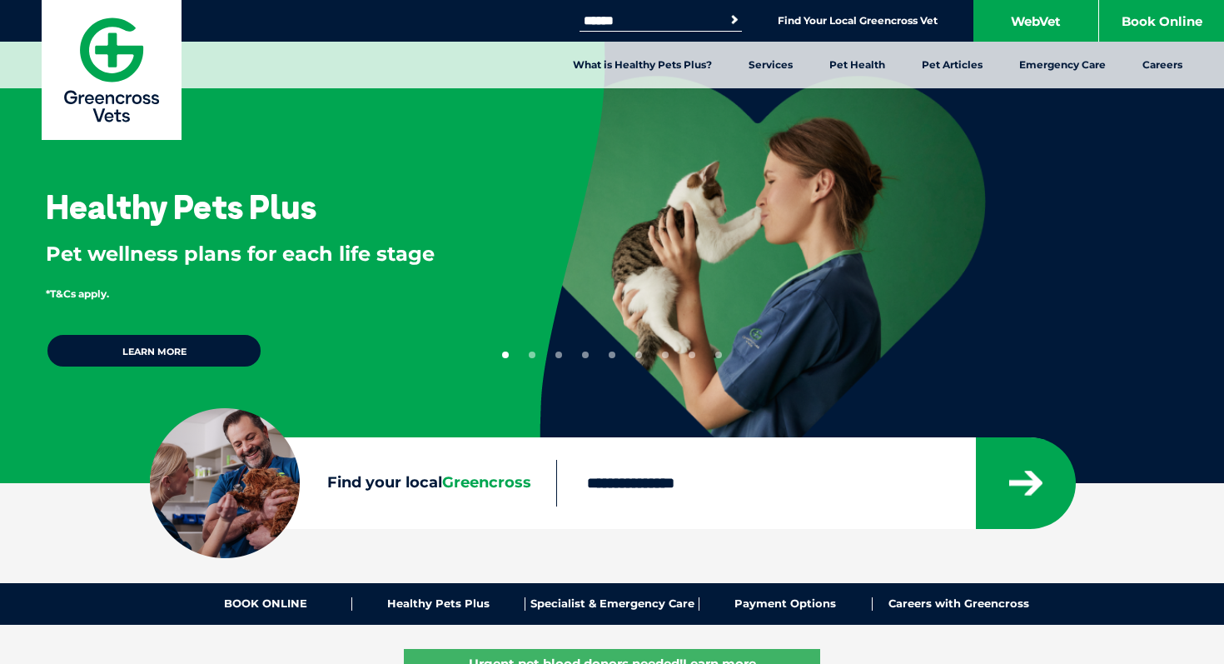 The height and width of the screenshot is (664, 1224). What do you see at coordinates (952, 65) in the screenshot?
I see `a: Pet Articles` at bounding box center [952, 65].